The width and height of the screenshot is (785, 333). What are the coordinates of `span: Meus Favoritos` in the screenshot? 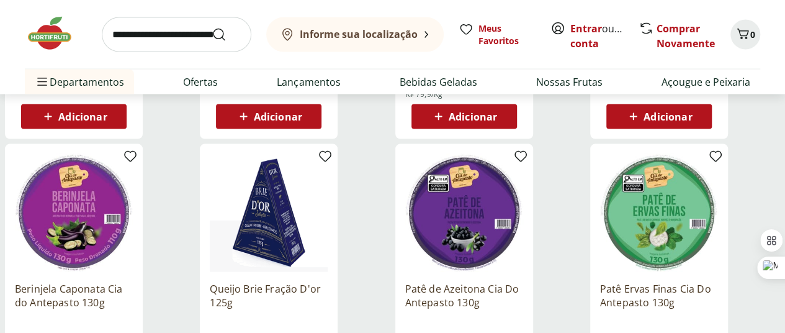 It's located at (507, 35).